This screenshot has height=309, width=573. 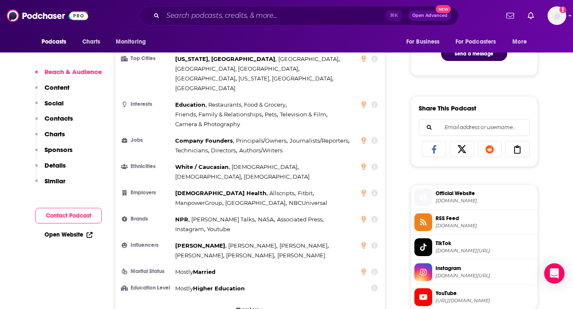 What do you see at coordinates (218, 229) in the screenshot?
I see `span: Youtube` at bounding box center [218, 229].